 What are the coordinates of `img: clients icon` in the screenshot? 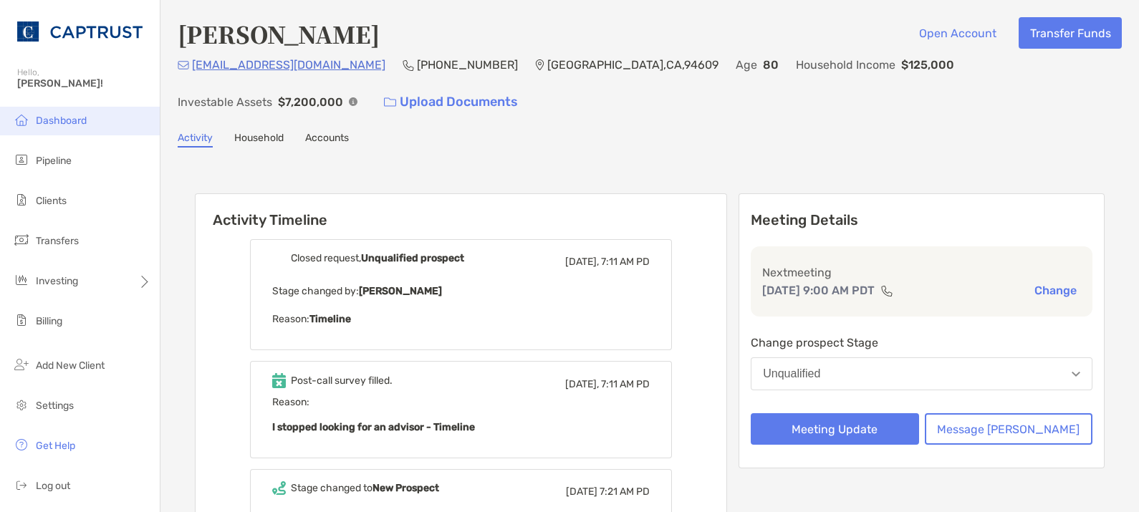 It's located at (21, 200).